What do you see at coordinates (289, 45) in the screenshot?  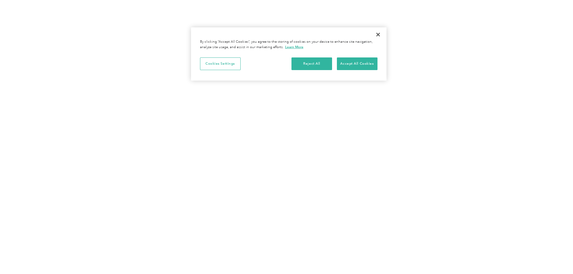 I see `div: By clicking “Accept All Cookies”, you agree to the storing of cookies on your device to enhance s...` at bounding box center [289, 45].